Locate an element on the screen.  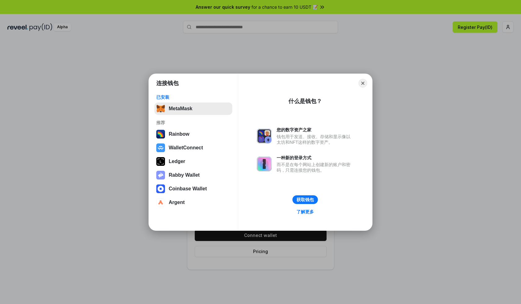
div: Rainbow is located at coordinates (179, 134).